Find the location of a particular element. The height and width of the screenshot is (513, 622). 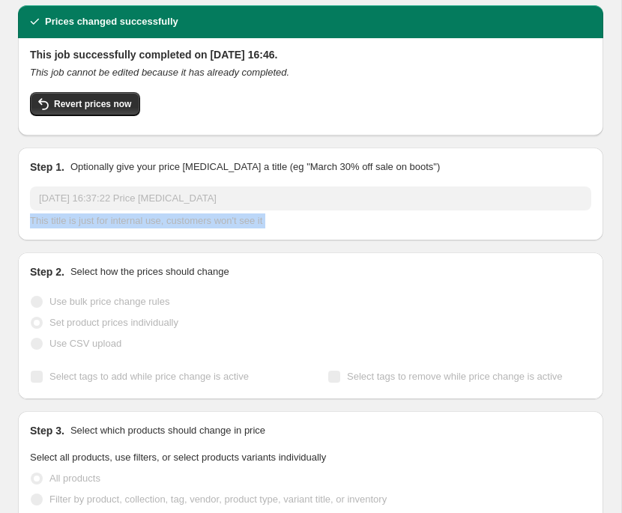

p: Select how the prices should change is located at coordinates (150, 272).